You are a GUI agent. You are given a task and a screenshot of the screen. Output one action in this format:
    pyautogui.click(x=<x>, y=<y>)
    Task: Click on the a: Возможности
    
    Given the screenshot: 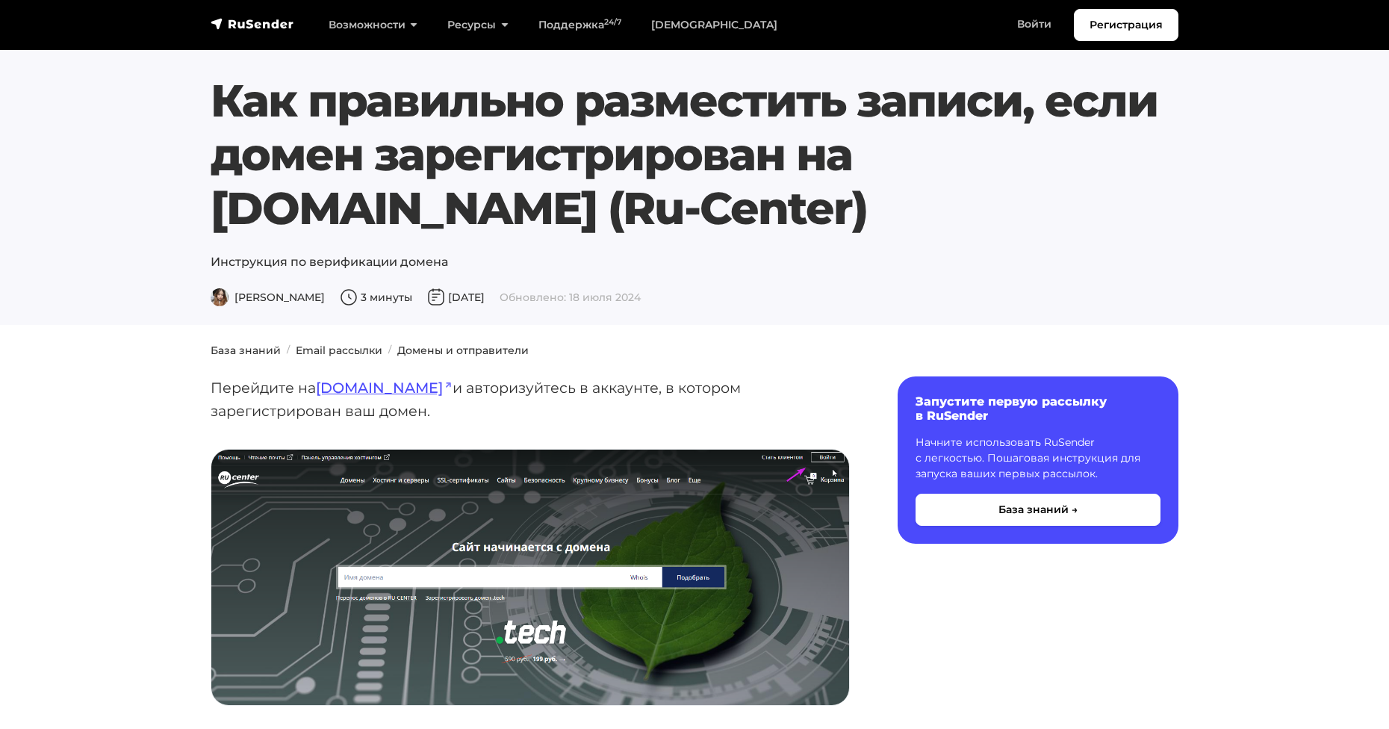 What is the action you would take?
    pyautogui.click(x=373, y=25)
    